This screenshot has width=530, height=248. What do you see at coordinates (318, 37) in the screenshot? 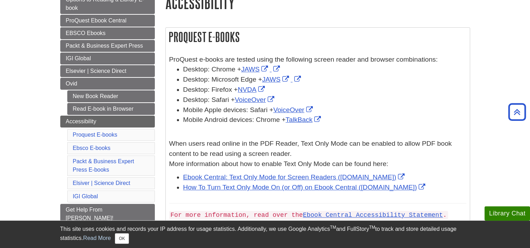
I see `h2: Proquest E-books` at bounding box center [318, 37].